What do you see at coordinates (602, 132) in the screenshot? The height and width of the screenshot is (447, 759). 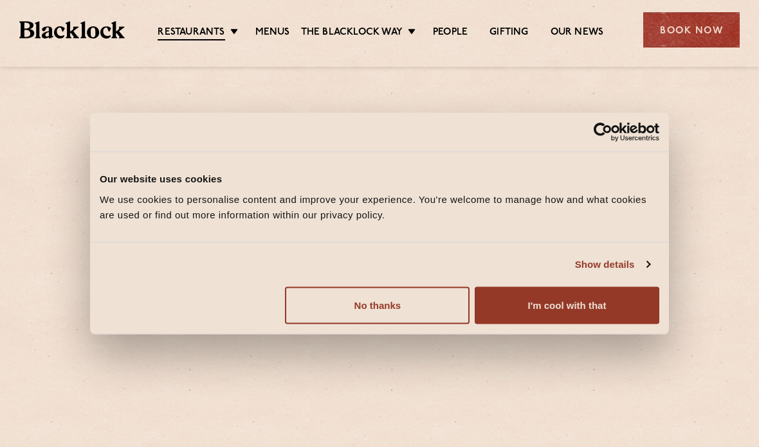 I see `a: Usercentrics Cookiebot - opens in a new window` at bounding box center [602, 132].